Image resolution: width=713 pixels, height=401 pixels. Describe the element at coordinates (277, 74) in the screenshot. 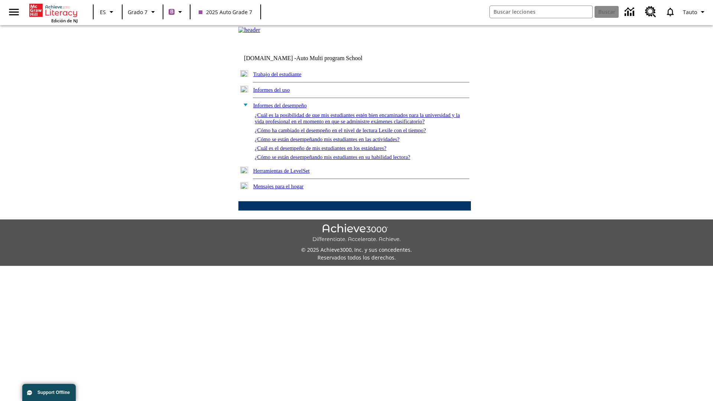

I see `a: Trabajo del estudiante` at that location.